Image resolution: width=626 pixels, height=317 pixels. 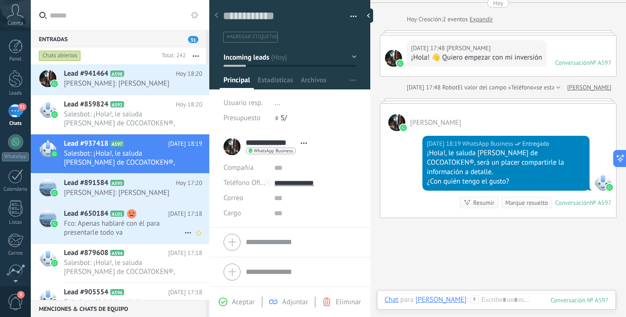 What do you see at coordinates (295, 302) in the screenshot?
I see `span: Adjuntar` at bounding box center [295, 302].